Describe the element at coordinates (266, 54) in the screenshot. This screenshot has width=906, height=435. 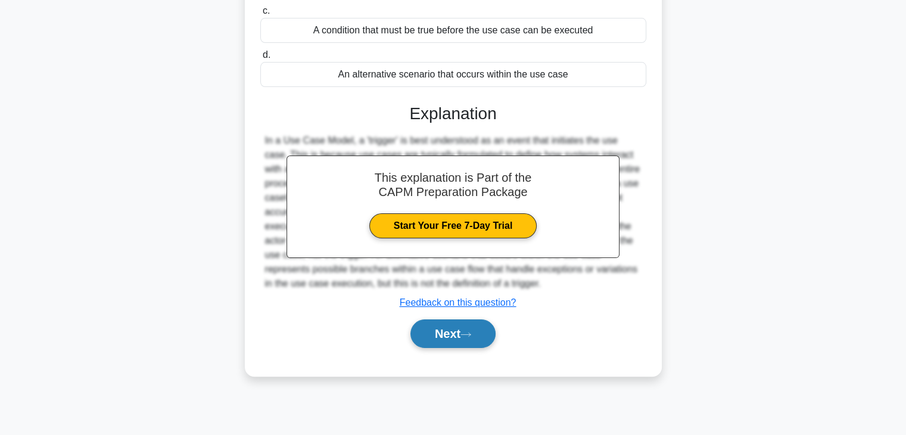
I see `span: d.` at that location.